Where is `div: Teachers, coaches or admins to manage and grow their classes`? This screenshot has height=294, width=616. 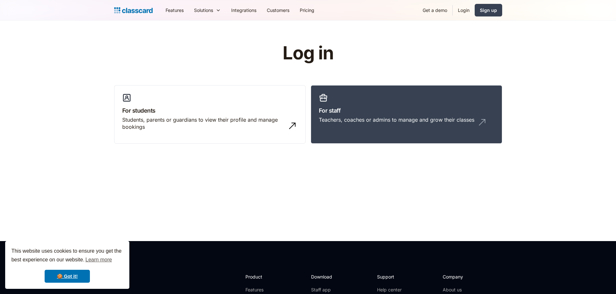 div: Teachers, coaches or admins to manage and grow their classes is located at coordinates (396, 120).